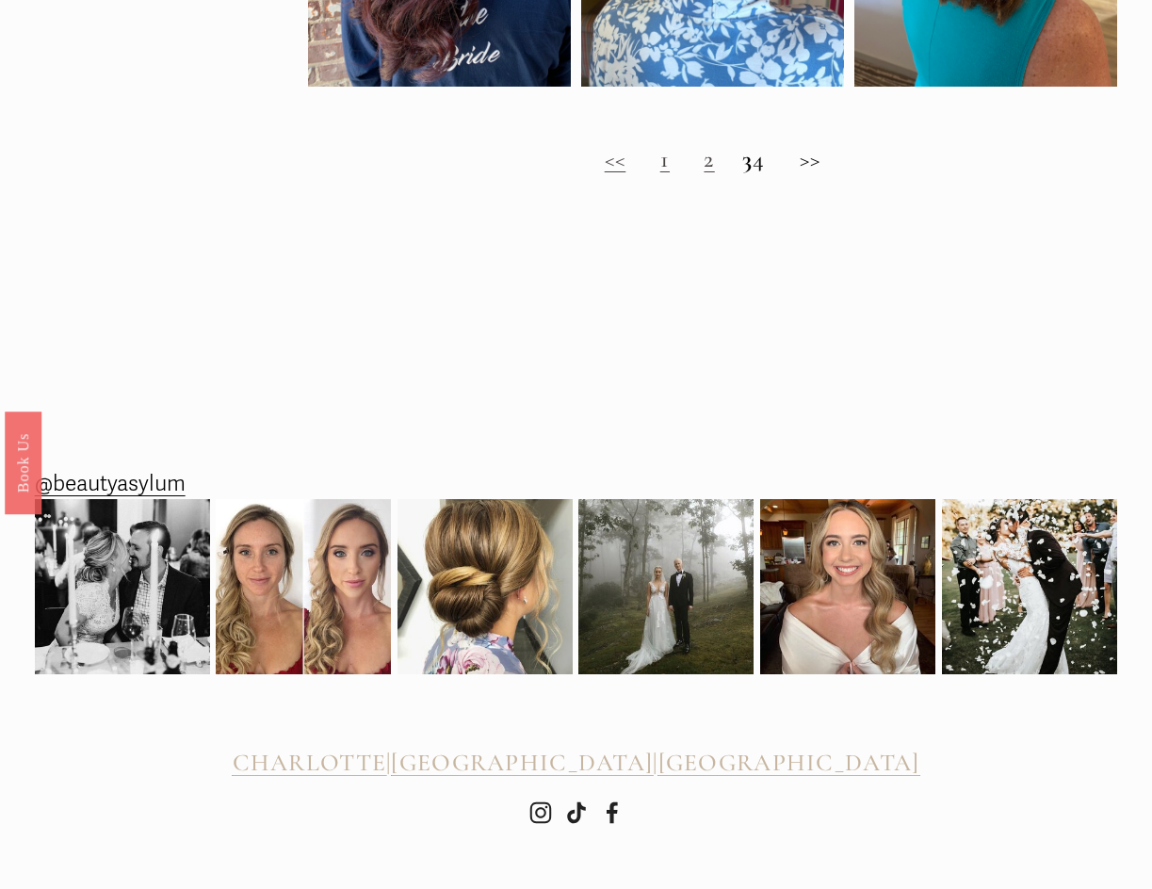 This screenshot has height=889, width=1152. What do you see at coordinates (747, 158) in the screenshot?
I see `strong: 3` at bounding box center [747, 158].